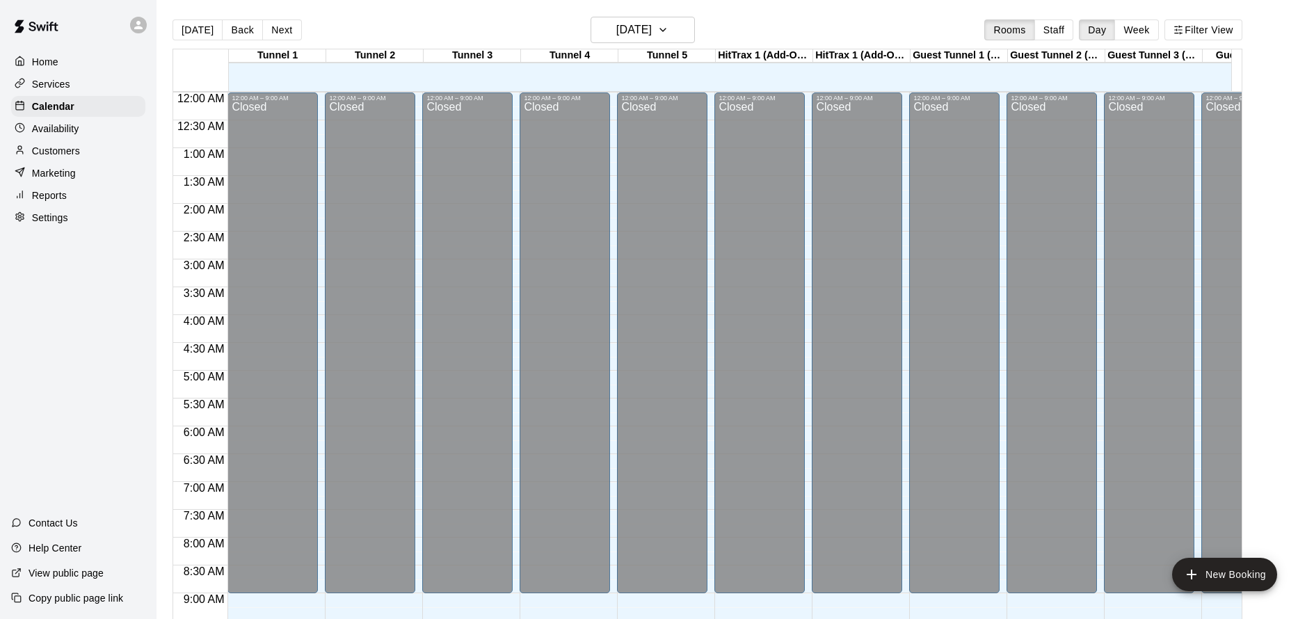  I want to click on span: 1:00 AM, so click(204, 154).